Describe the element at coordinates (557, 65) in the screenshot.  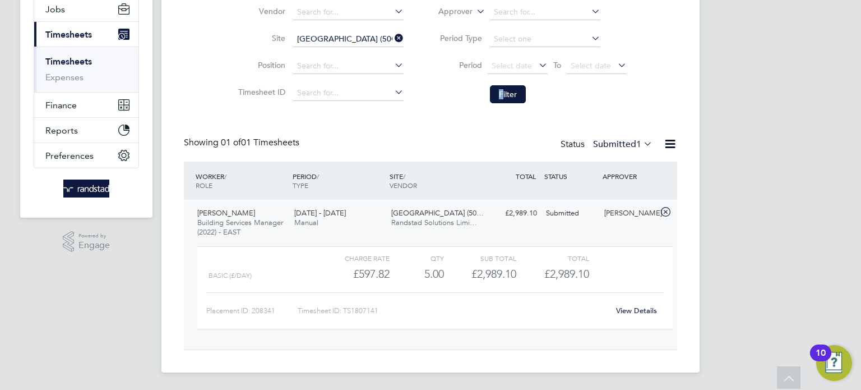
I see `span: To` at that location.